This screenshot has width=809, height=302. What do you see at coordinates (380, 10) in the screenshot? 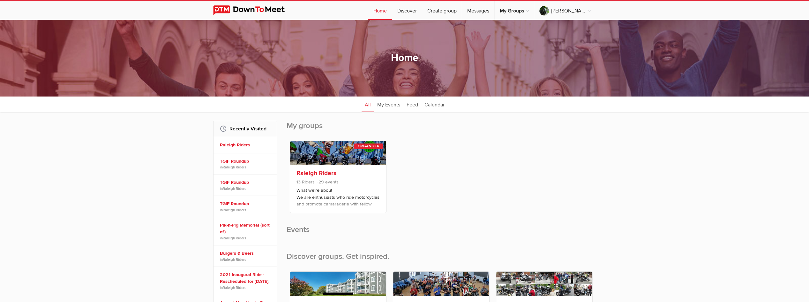
I see `a: Home` at bounding box center [380, 10].